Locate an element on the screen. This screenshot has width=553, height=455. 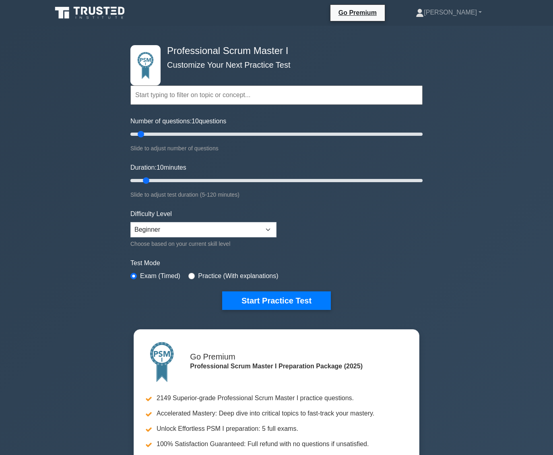
div: Choose based on your current skill level is located at coordinates (203, 244).